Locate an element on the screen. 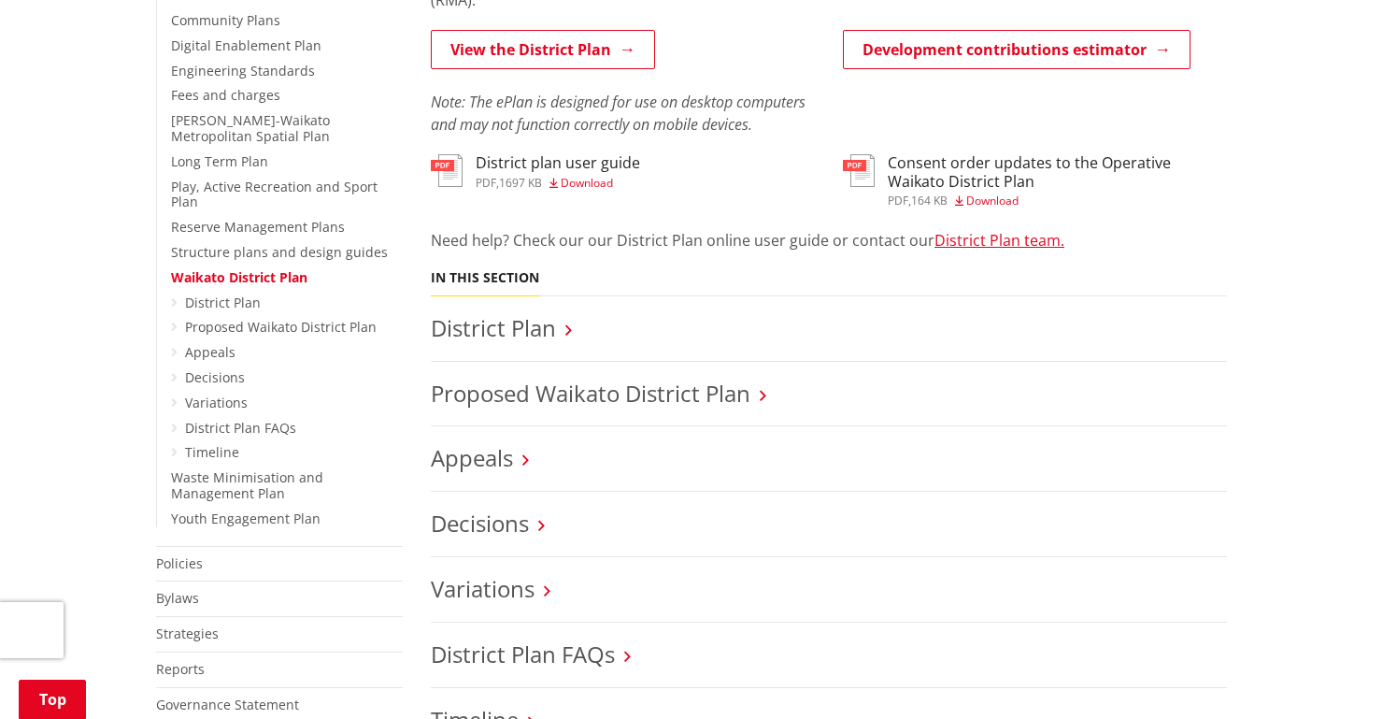 This screenshot has width=1383, height=719. a: Governance Statement is located at coordinates (227, 704).